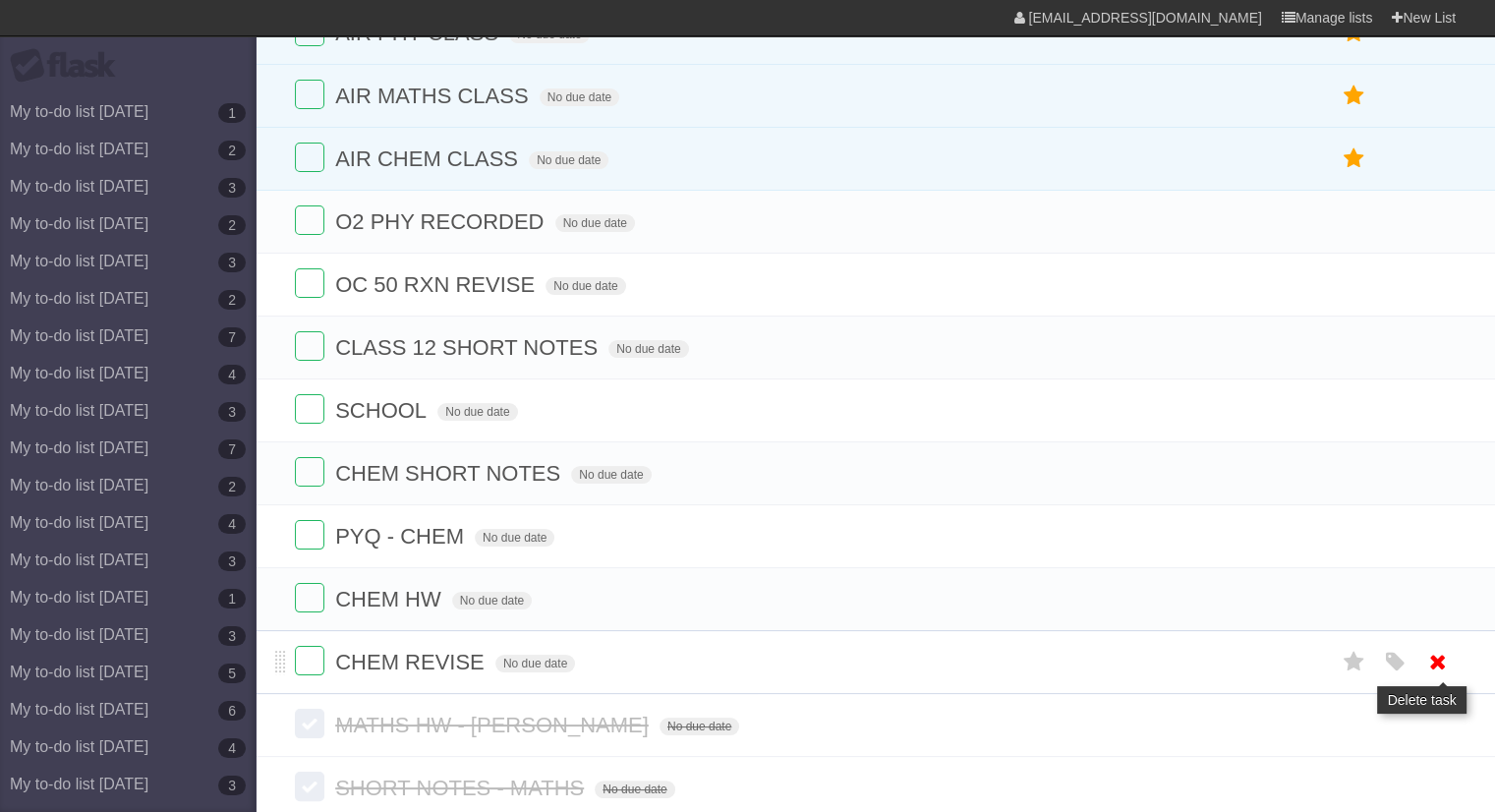  What do you see at coordinates (462, 787) in the screenshot?
I see `span: SHORT NOTES - MATHS` at bounding box center [462, 787].